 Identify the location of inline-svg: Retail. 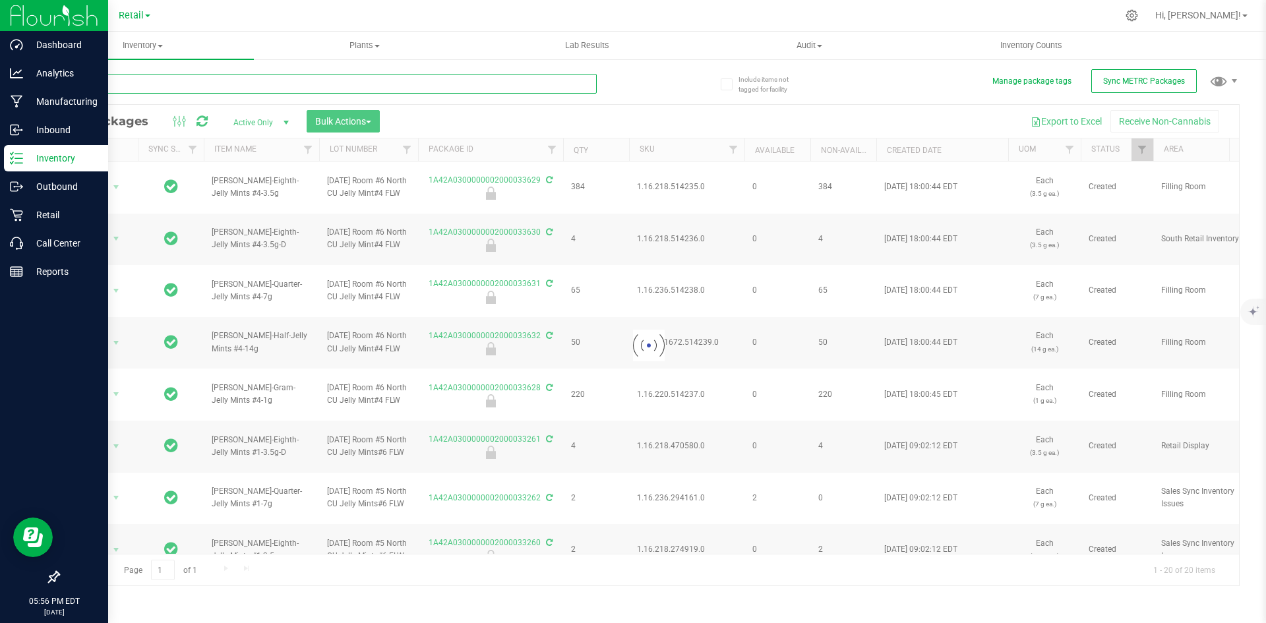
(16, 215).